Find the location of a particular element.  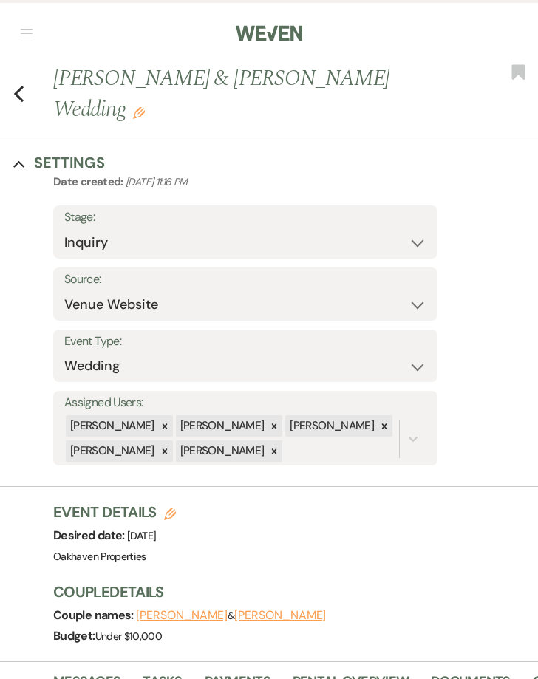

img: Weven Logo is located at coordinates (269, 33).